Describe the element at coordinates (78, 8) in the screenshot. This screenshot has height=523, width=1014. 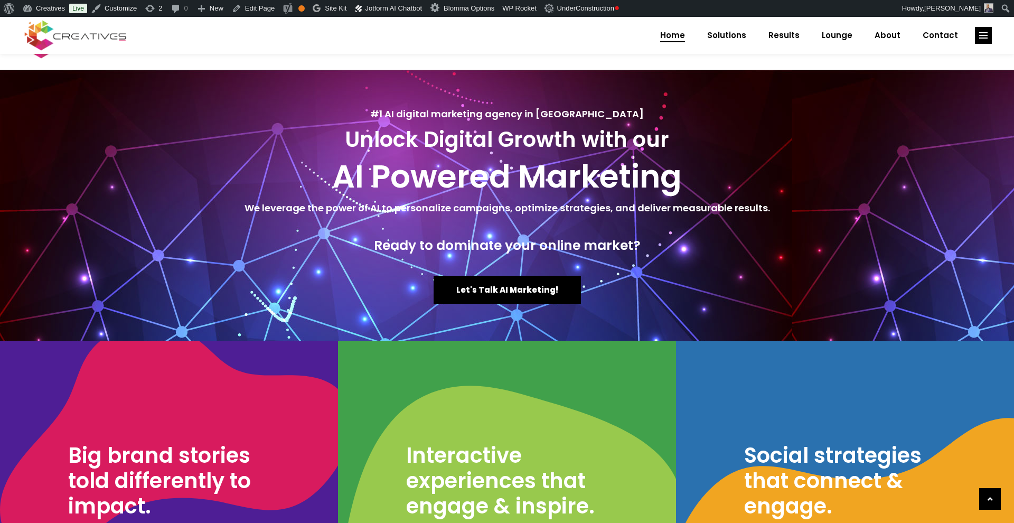
I see `a: Live` at that location.